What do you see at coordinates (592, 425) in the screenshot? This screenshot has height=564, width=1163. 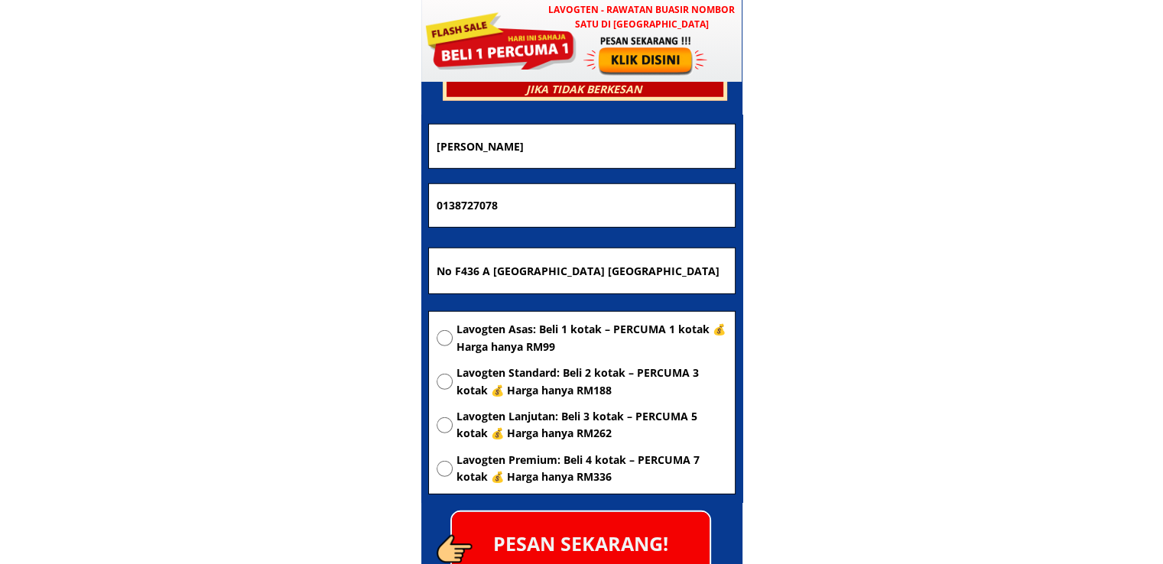 I see `span: Lavogten Lanjutan: Beli 3 kotak – PERCUMA 5 kotak 💰 Harga hanya RM262` at bounding box center [592, 425].